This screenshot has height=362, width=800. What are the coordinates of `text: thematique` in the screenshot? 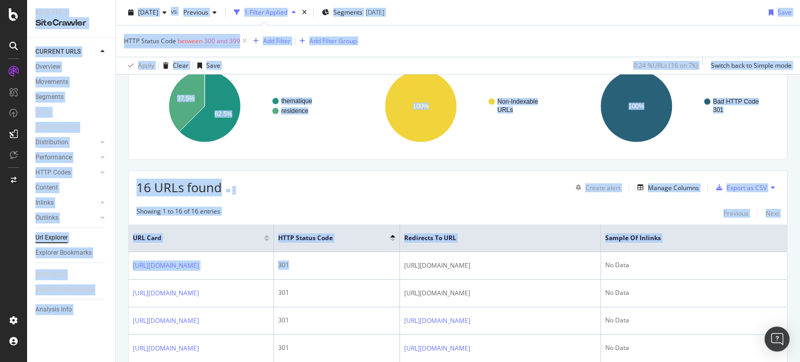 It's located at (297, 101).